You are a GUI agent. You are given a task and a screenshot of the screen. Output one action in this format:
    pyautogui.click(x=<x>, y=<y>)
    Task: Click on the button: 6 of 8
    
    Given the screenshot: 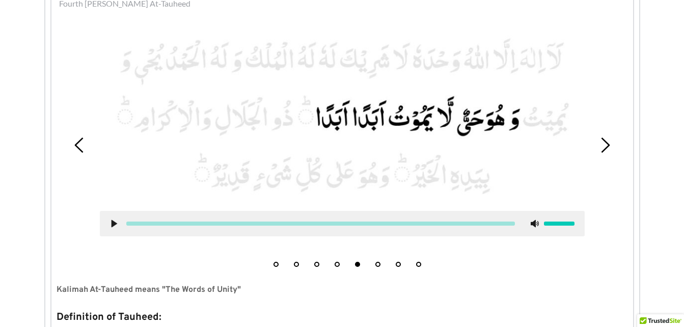 What is the action you would take?
    pyautogui.click(x=378, y=264)
    